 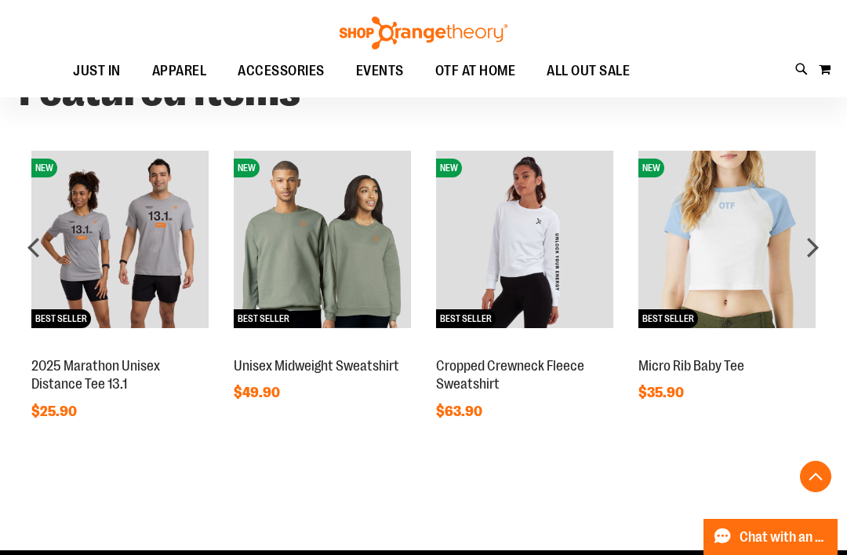 I want to click on span: $49.90, so click(x=258, y=392).